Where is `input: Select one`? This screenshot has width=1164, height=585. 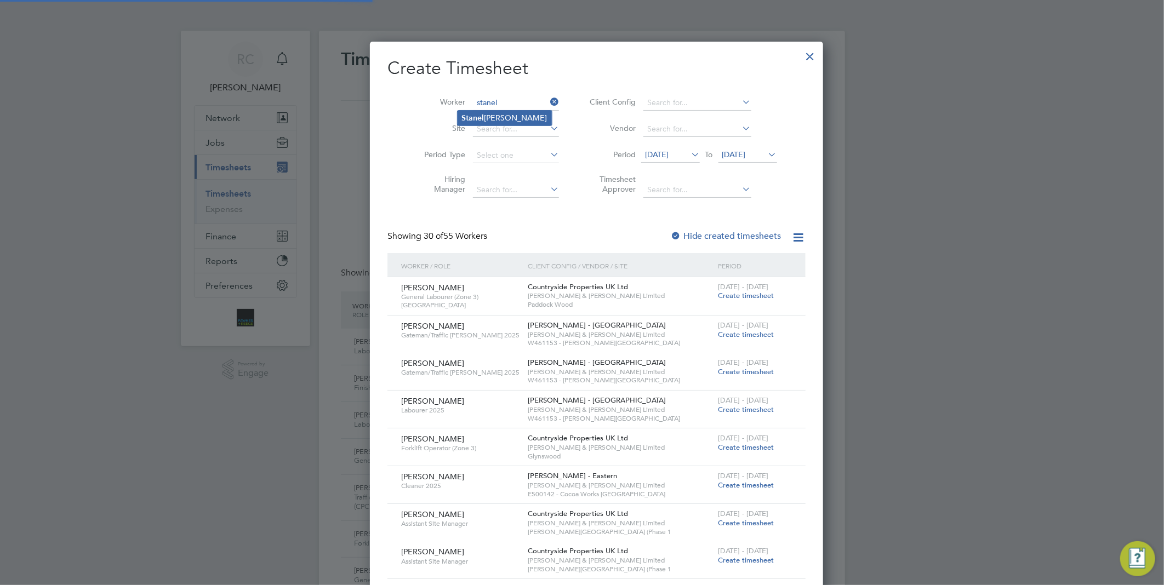 input: Select one is located at coordinates (516, 156).